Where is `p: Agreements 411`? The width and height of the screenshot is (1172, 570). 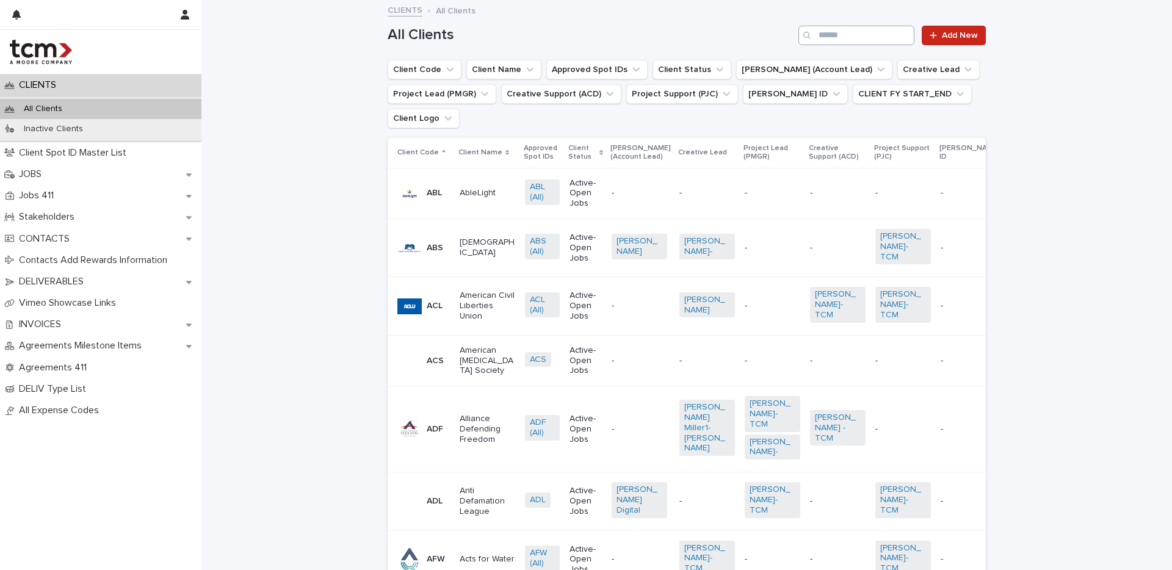 p: Agreements 411 is located at coordinates (55, 367).